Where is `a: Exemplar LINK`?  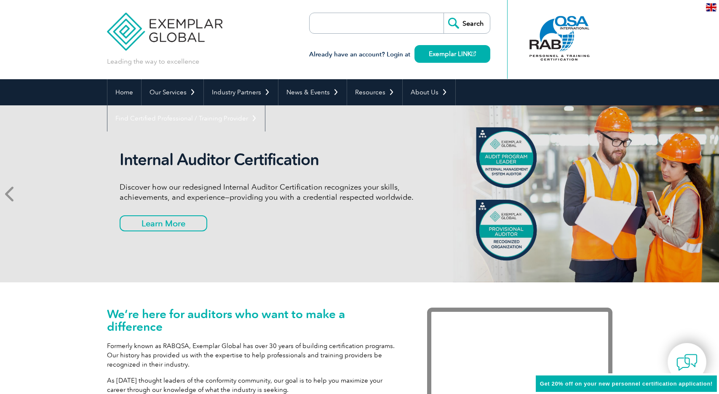 a: Exemplar LINK is located at coordinates (453, 54).